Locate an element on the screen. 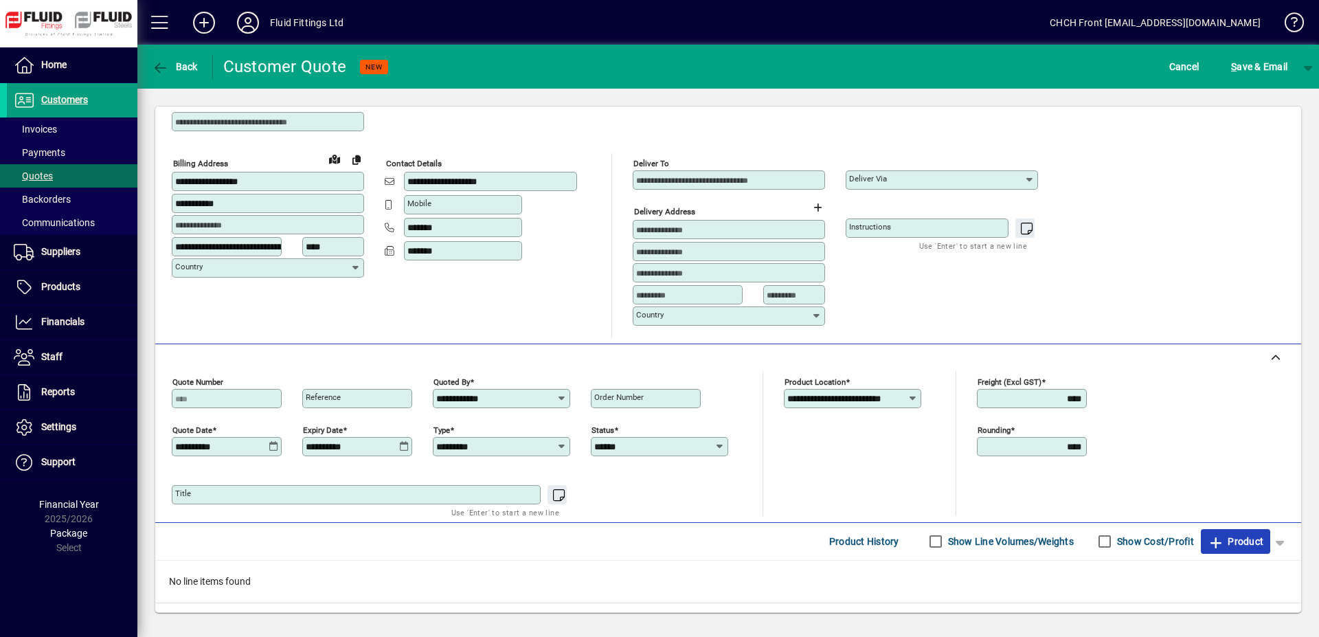 This screenshot has width=1319, height=637. span: Product is located at coordinates (1235, 541).